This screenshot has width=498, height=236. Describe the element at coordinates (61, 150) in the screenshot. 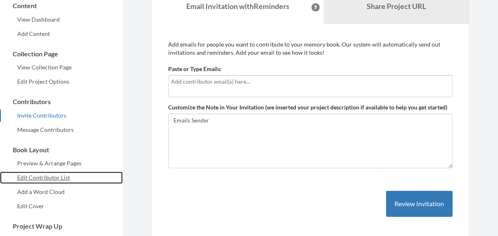

I see `h3: Book Layout` at that location.